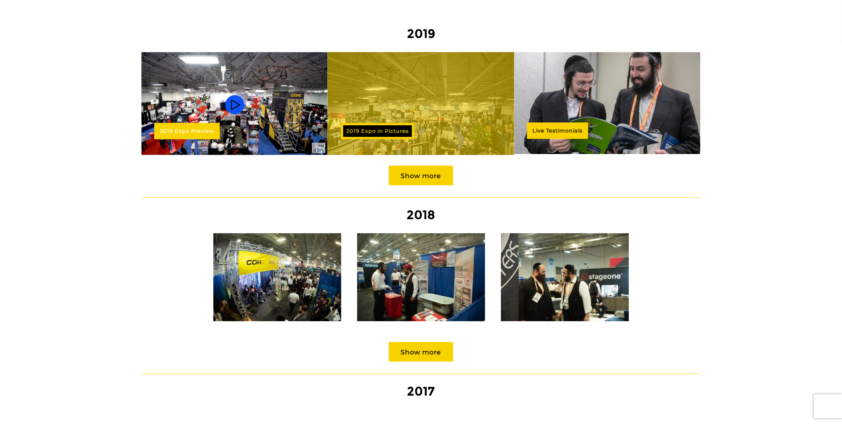 The height and width of the screenshot is (424, 842). What do you see at coordinates (558, 130) in the screenshot?
I see `a: Live Testimonials` at bounding box center [558, 130].